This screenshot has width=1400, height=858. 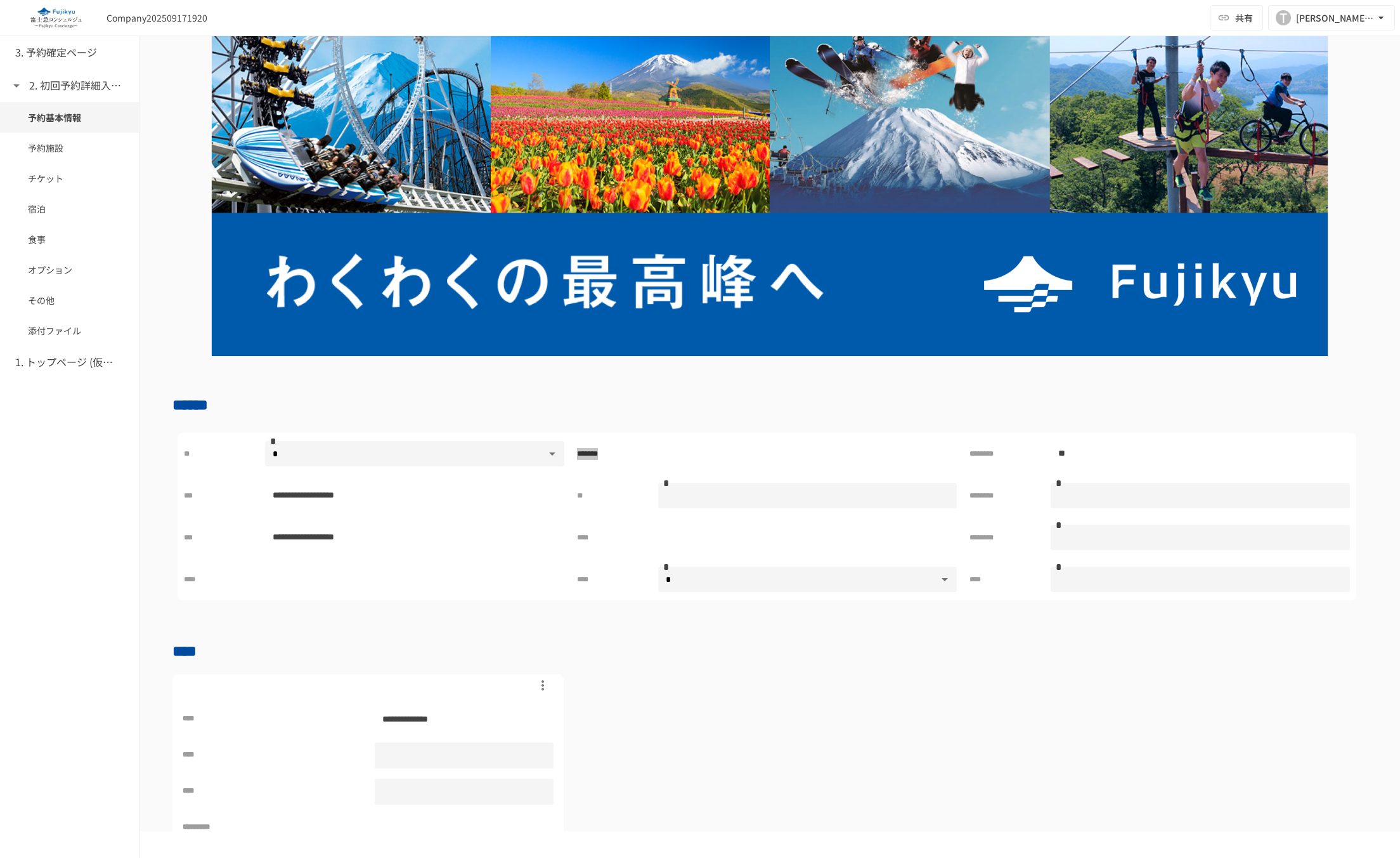 I want to click on span: オプション, so click(x=69, y=270).